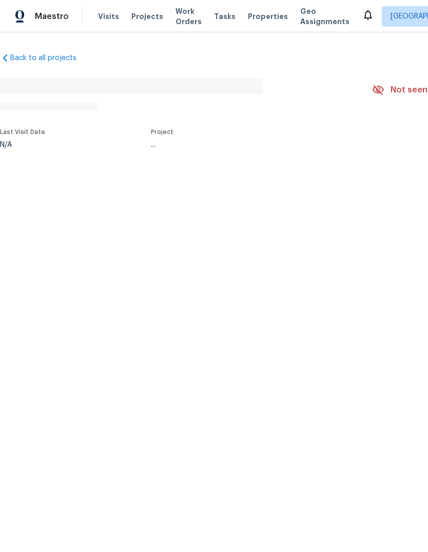 This screenshot has height=552, width=428. I want to click on span: Maestro, so click(52, 16).